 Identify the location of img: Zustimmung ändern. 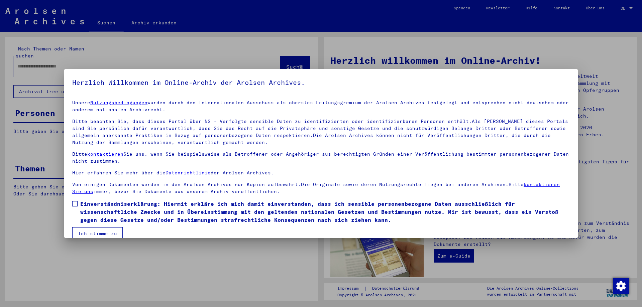
(621, 286).